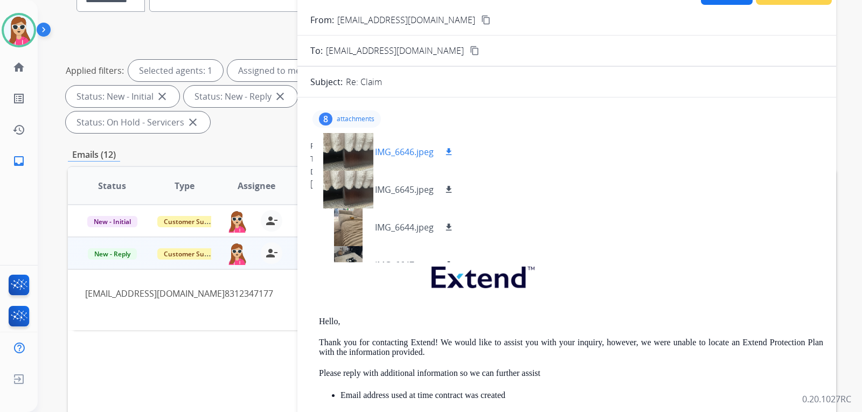 The height and width of the screenshot is (412, 862). What do you see at coordinates (112, 186) in the screenshot?
I see `span: Status` at bounding box center [112, 186].